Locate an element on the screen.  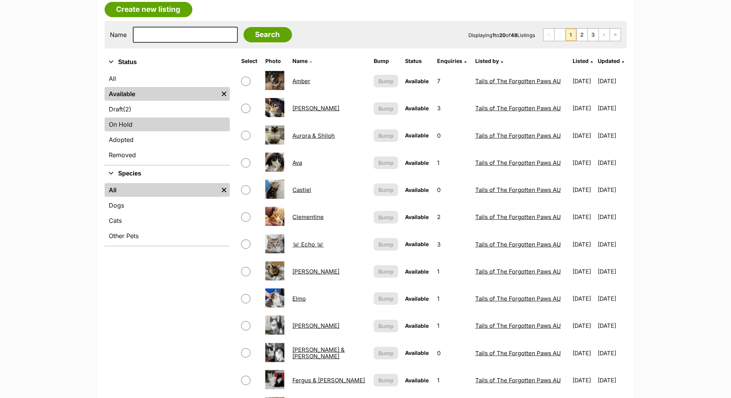
a: Amber is located at coordinates (301, 81).